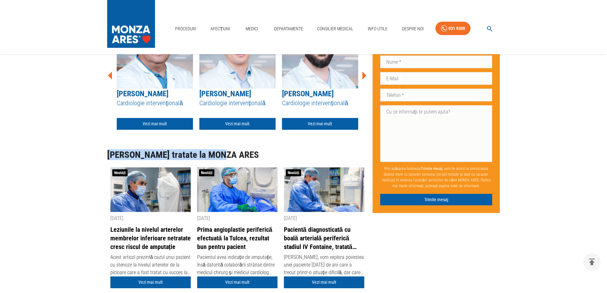 The height and width of the screenshot is (293, 607). Describe the element at coordinates (151, 238) in the screenshot. I see `a: Leziunile la nivelul arterelor membrelor inferioare netratate cresc riscul de amputație` at that location.